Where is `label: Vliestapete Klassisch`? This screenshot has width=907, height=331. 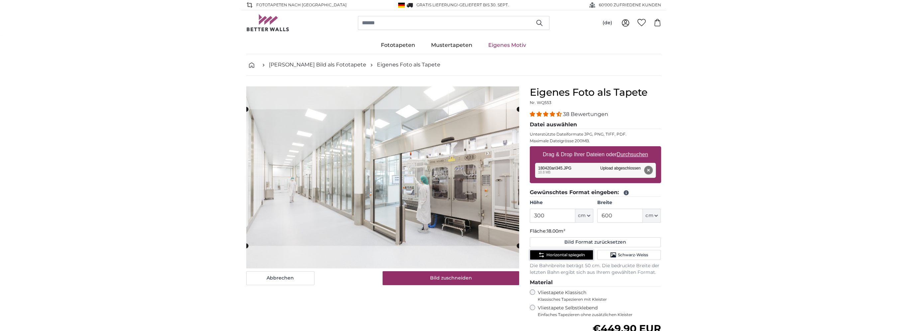 label: Vliestapete Klassisch is located at coordinates (596, 296).